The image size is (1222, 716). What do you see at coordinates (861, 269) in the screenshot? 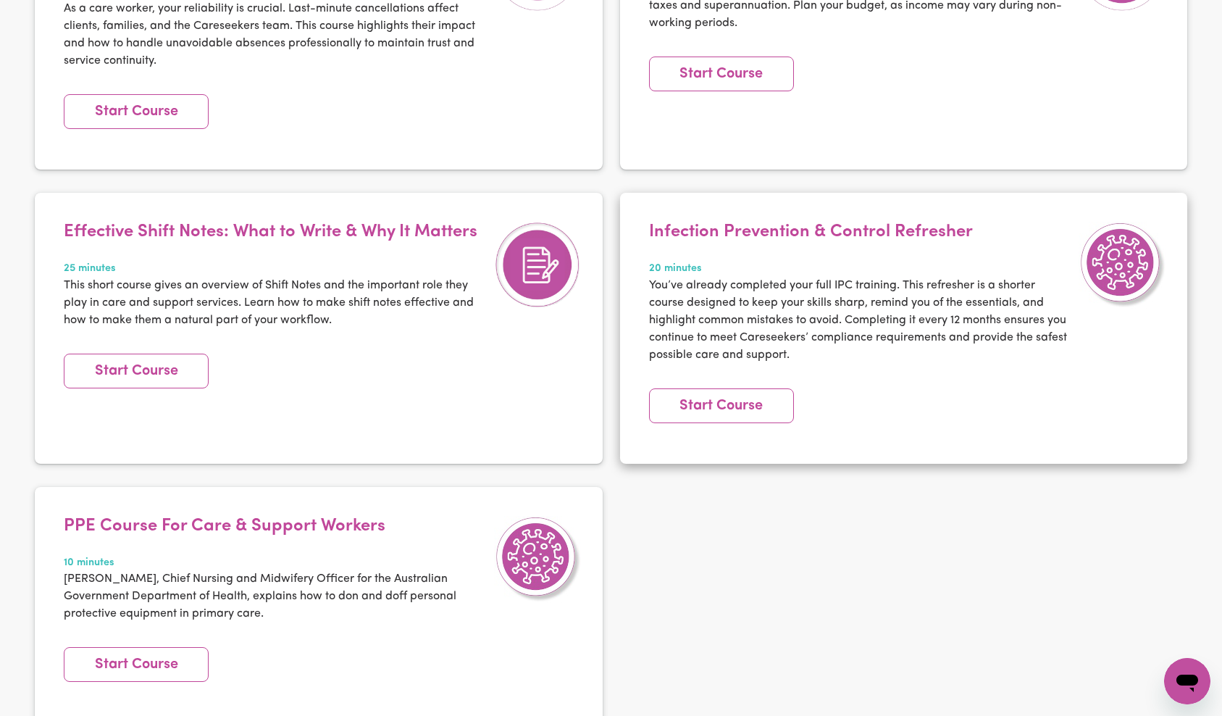
I see `span: 20 minutes` at bounding box center [861, 269].